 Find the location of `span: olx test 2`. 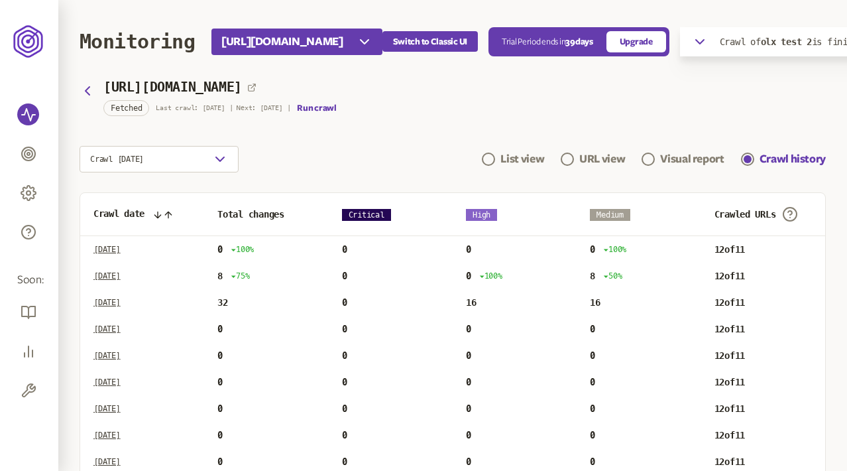

span: olx test 2 is located at coordinates (786, 42).